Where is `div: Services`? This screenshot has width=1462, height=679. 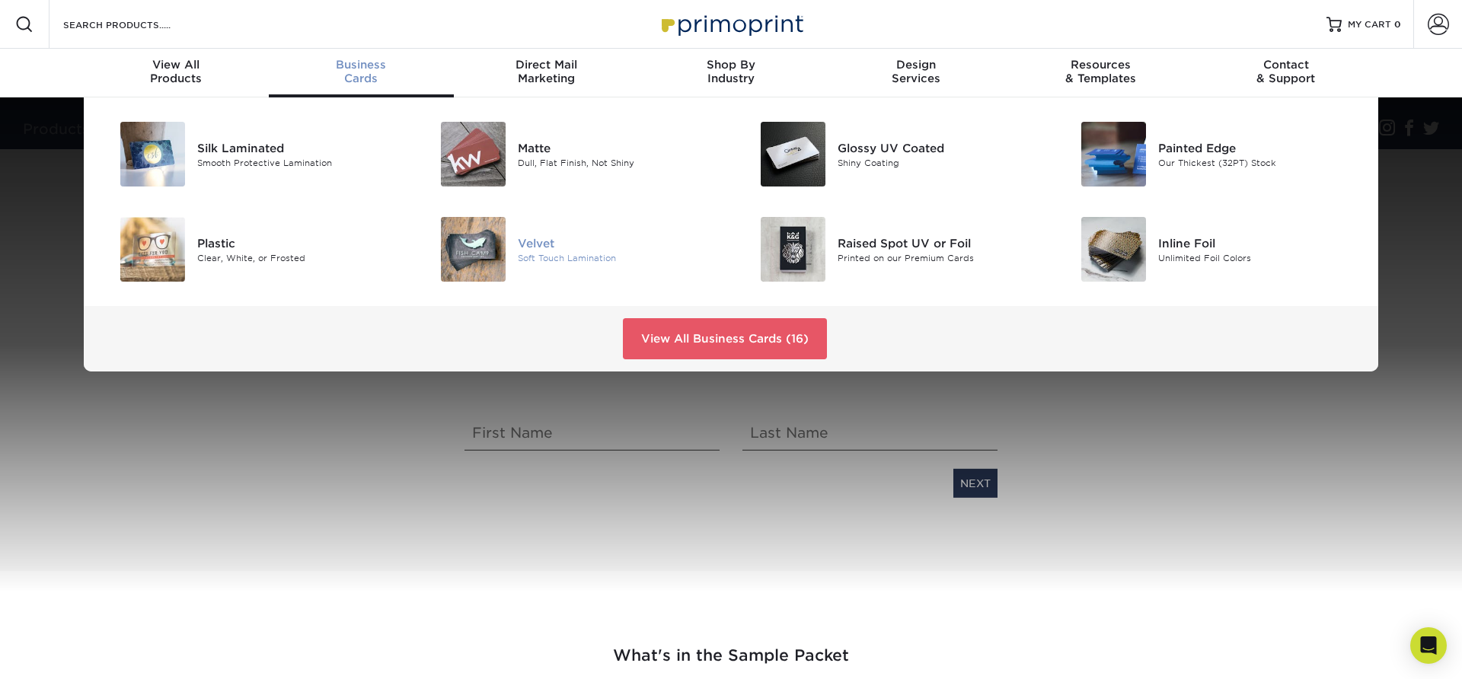
div: Services is located at coordinates (916, 72).